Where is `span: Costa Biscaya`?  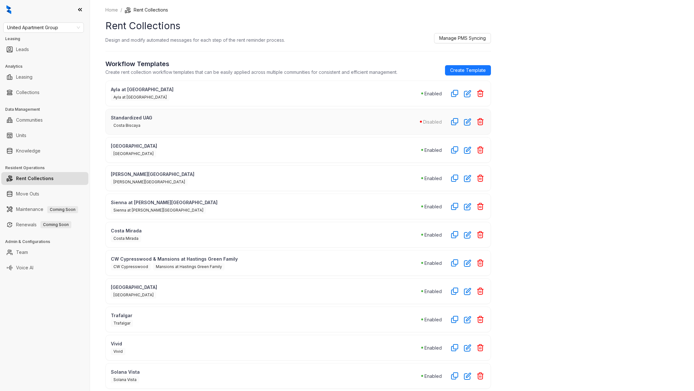
span: Costa Biscaya is located at coordinates (127, 126).